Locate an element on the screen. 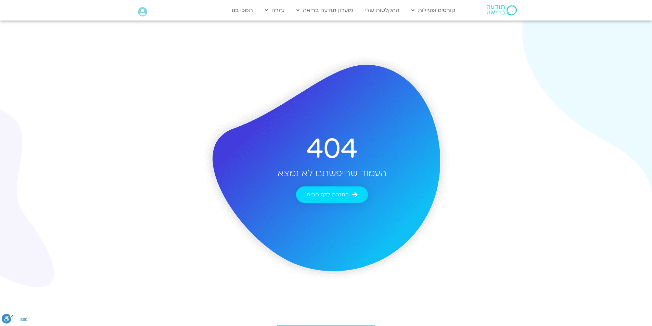 The width and height of the screenshot is (652, 326). a: ההקלטות שלי is located at coordinates (382, 10).